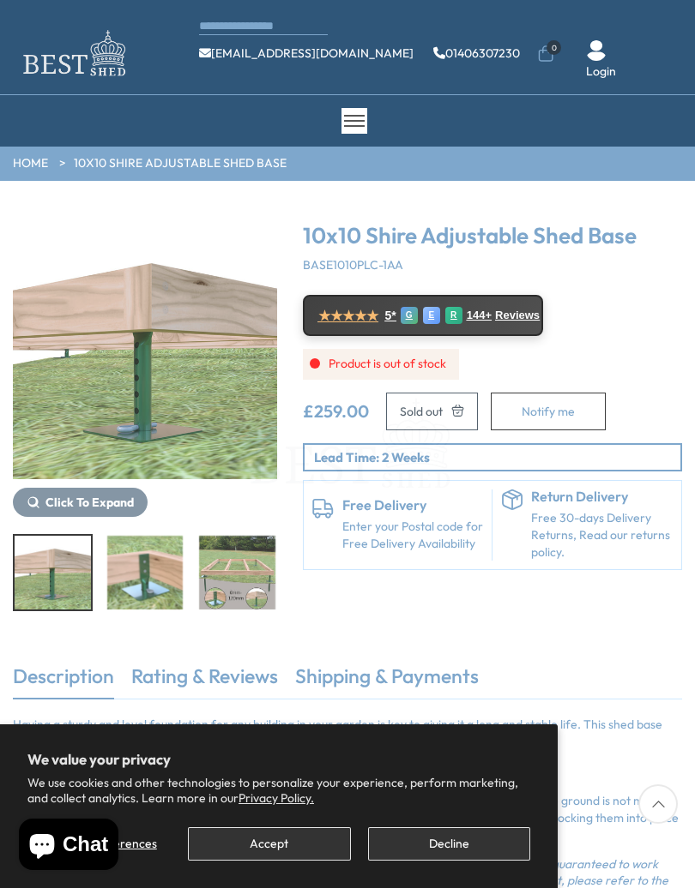 The height and width of the screenshot is (888, 695). I want to click on button: Decline, so click(448, 844).